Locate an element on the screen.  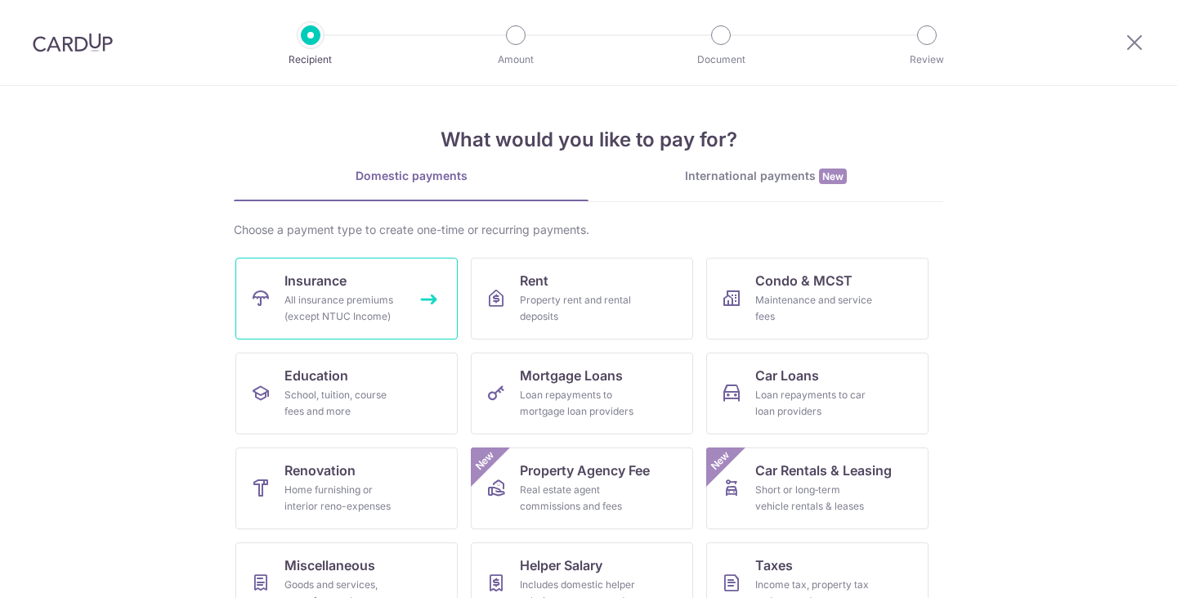
a: Condo & MCSTMaintenance and service fees is located at coordinates (818, 298).